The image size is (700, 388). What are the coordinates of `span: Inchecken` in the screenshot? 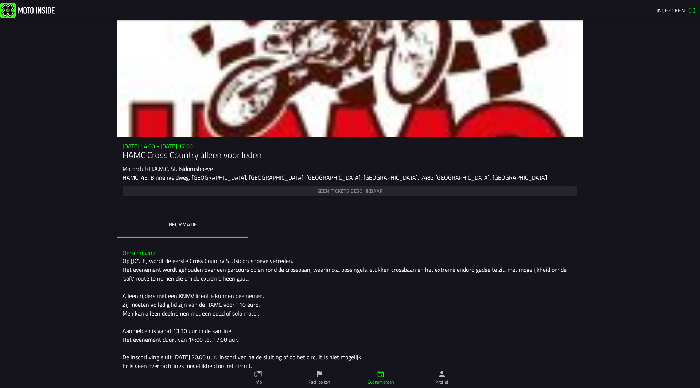 It's located at (671, 10).